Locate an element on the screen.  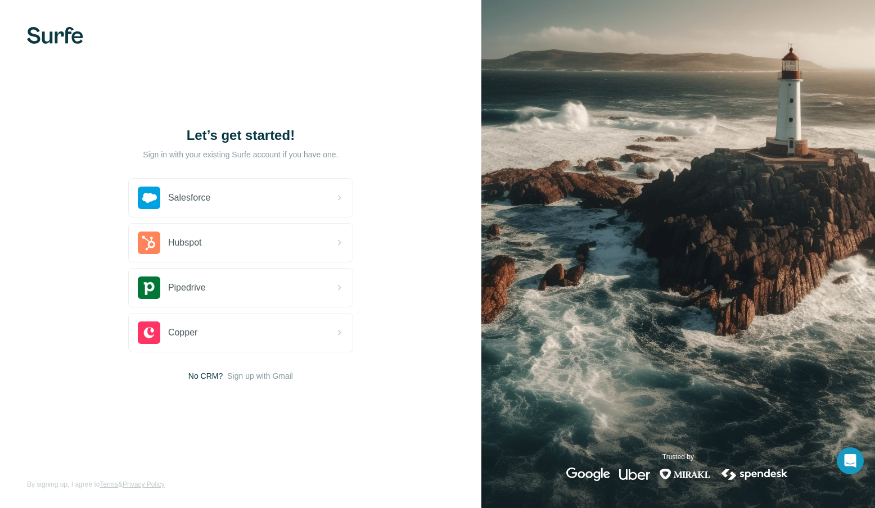
img: mirakl's logo is located at coordinates (685, 475).